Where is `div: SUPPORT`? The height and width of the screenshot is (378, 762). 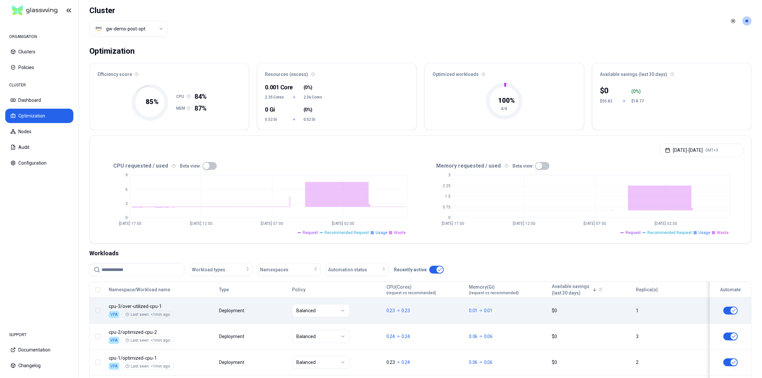
div: SUPPORT is located at coordinates (39, 335).